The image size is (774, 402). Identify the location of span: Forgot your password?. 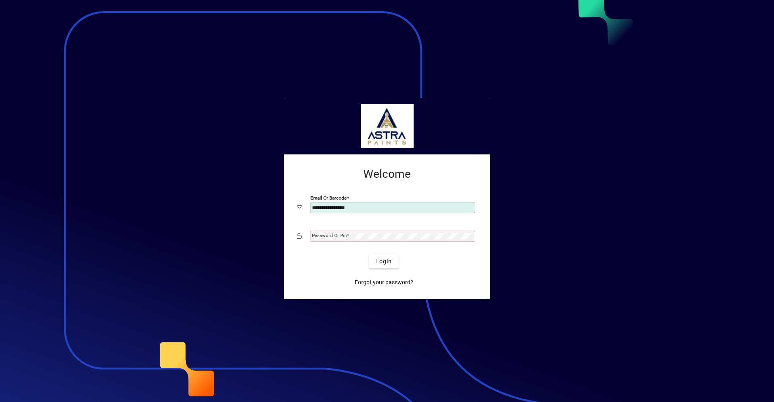
(384, 282).